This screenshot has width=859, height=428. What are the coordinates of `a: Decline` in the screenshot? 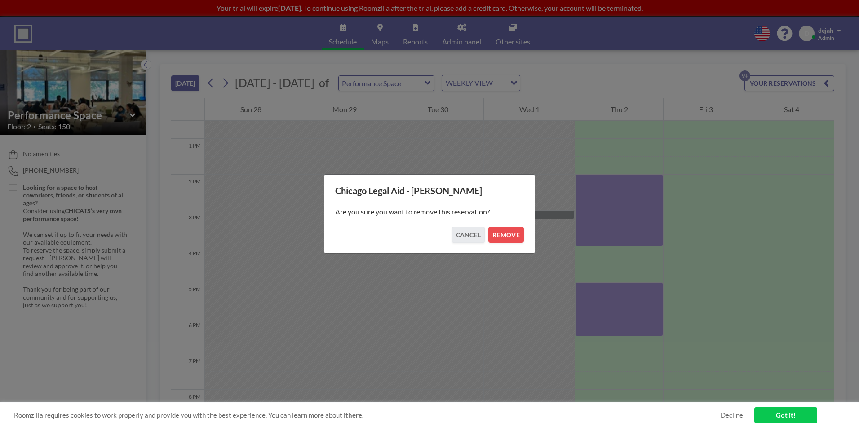 It's located at (732, 415).